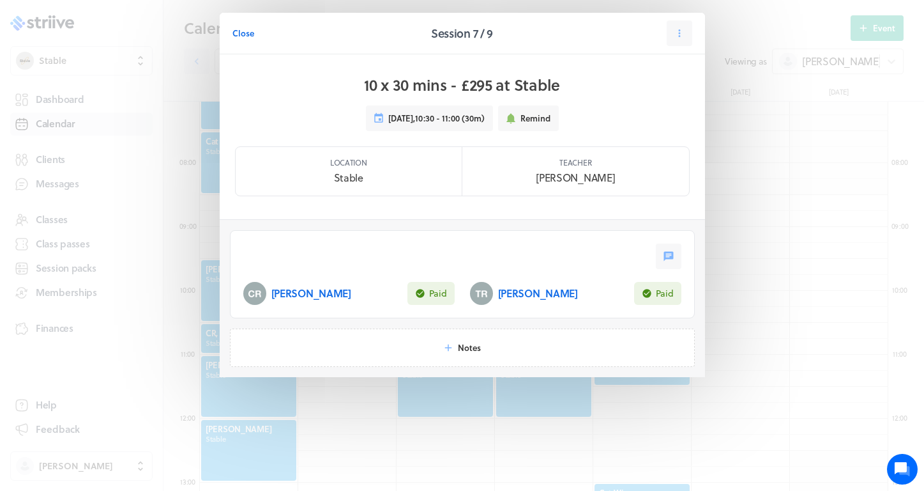 This screenshot has width=924, height=491. I want to click on span: New conversation, so click(118, 162).